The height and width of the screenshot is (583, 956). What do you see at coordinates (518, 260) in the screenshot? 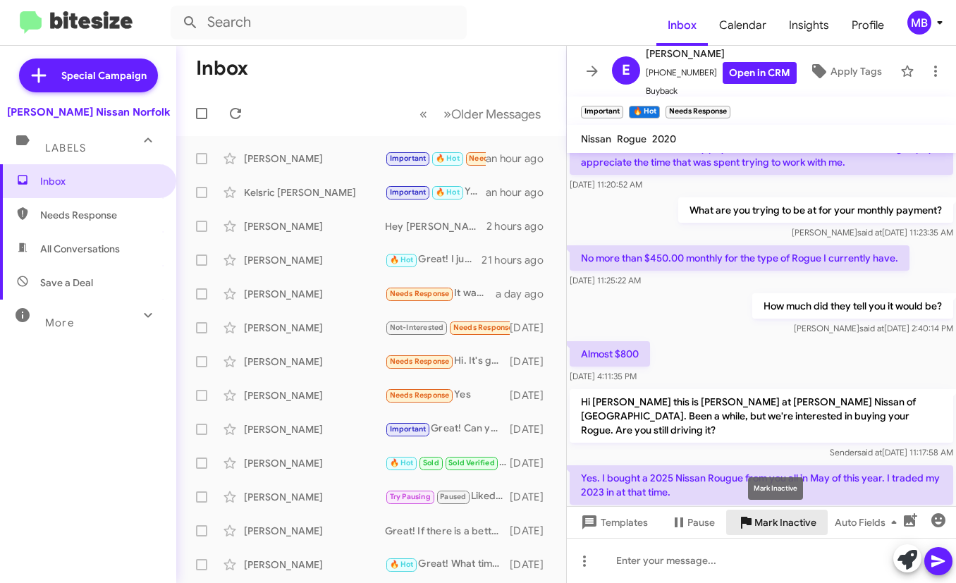
I see `div: 21 hours ago` at bounding box center [518, 260].